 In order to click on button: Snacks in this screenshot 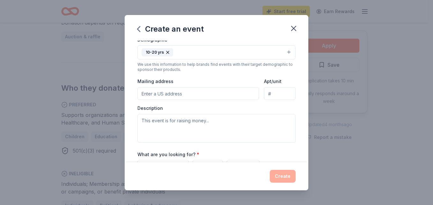, I will do `click(243, 165)`.